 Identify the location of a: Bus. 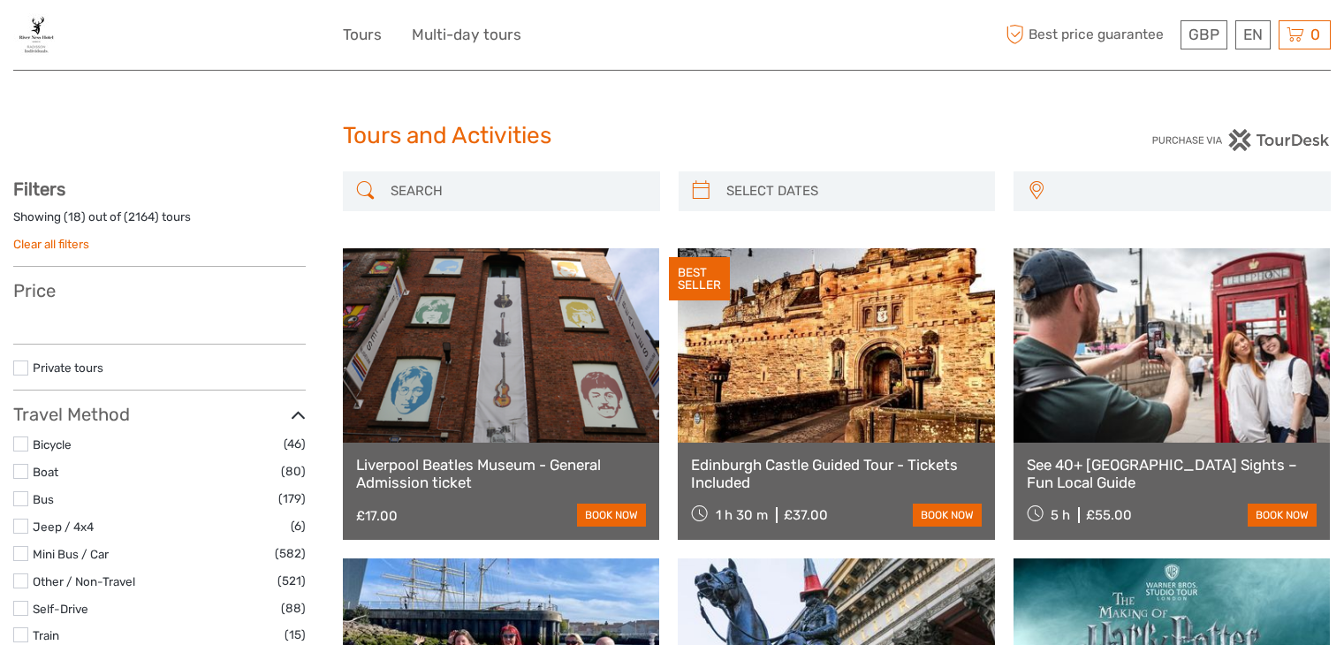
(43, 499).